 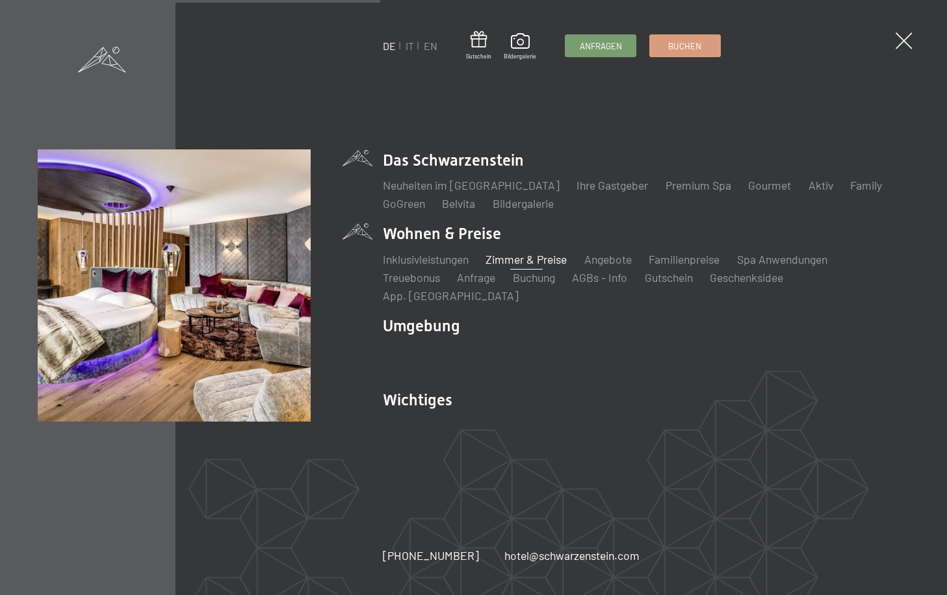 What do you see at coordinates (458, 203) in the screenshot?
I see `a: Belvita` at bounding box center [458, 203].